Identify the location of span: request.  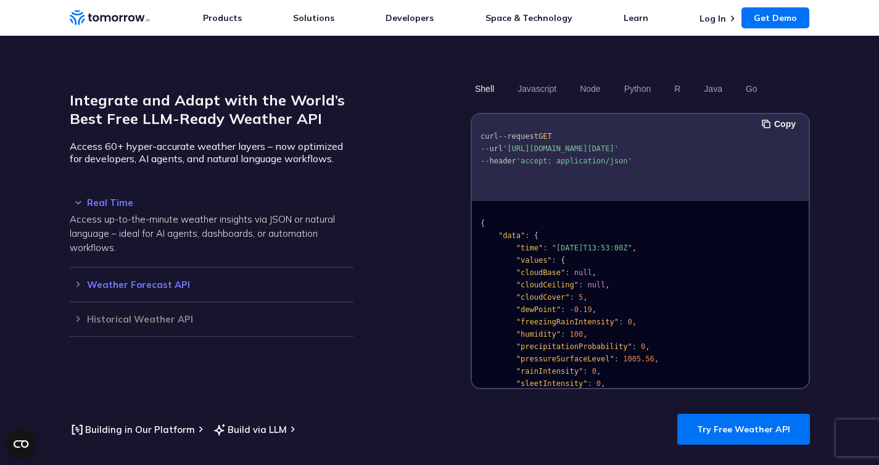
(522, 136).